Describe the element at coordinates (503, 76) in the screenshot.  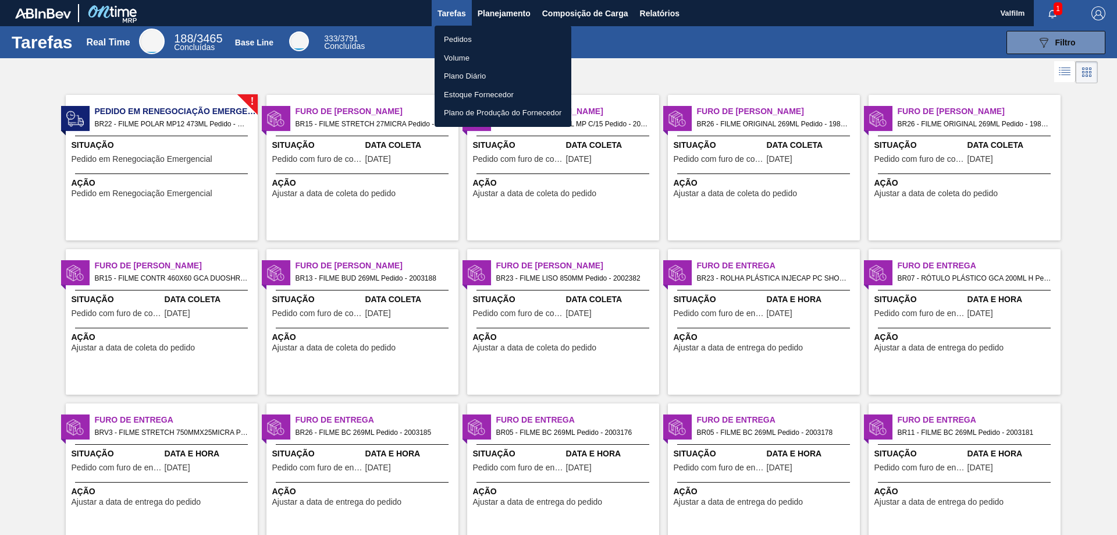
I see `a: Plano Diário` at that location.